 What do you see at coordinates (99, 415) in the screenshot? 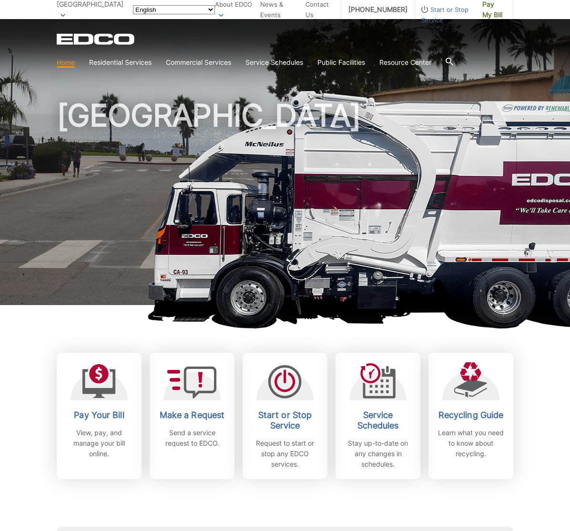
I see `h2: Pay Your Bill` at bounding box center [99, 415].